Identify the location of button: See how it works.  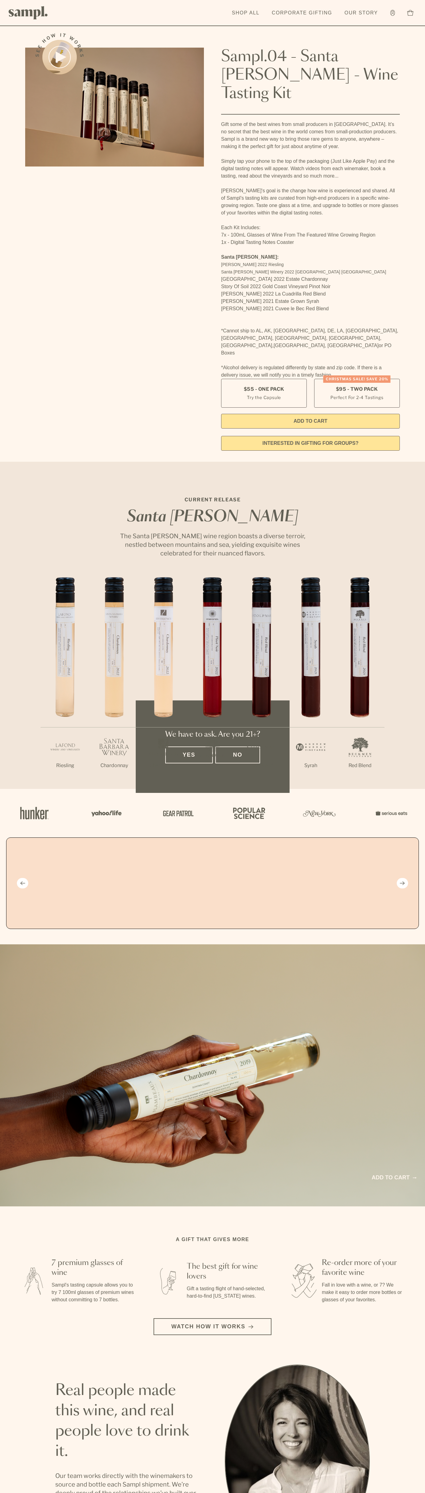
(60, 57).